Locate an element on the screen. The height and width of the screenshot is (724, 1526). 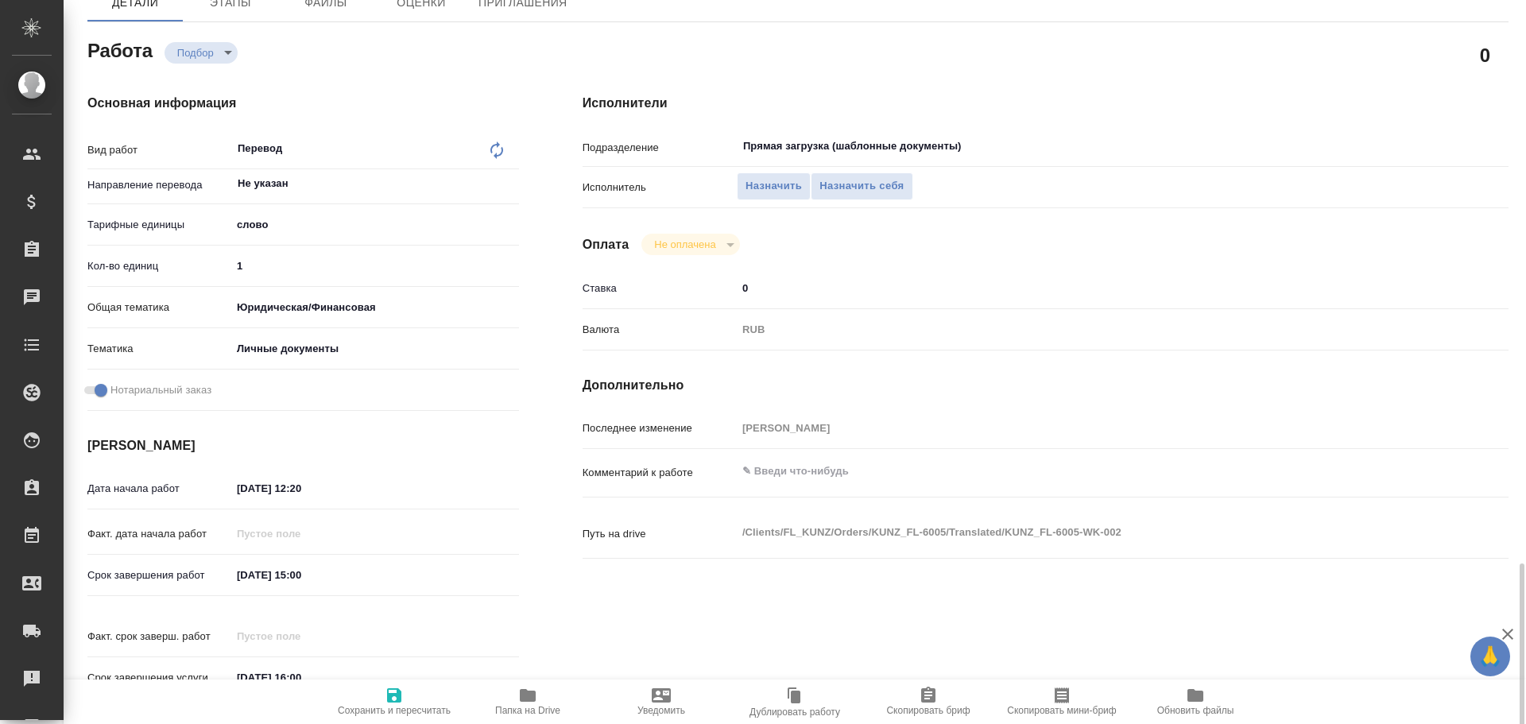
textarea: /Clients/FL_KUNZ/Orders/KUNZ_FL-6005/Translated/KUNZ_FL-6005-WK-002 is located at coordinates (1084, 533).